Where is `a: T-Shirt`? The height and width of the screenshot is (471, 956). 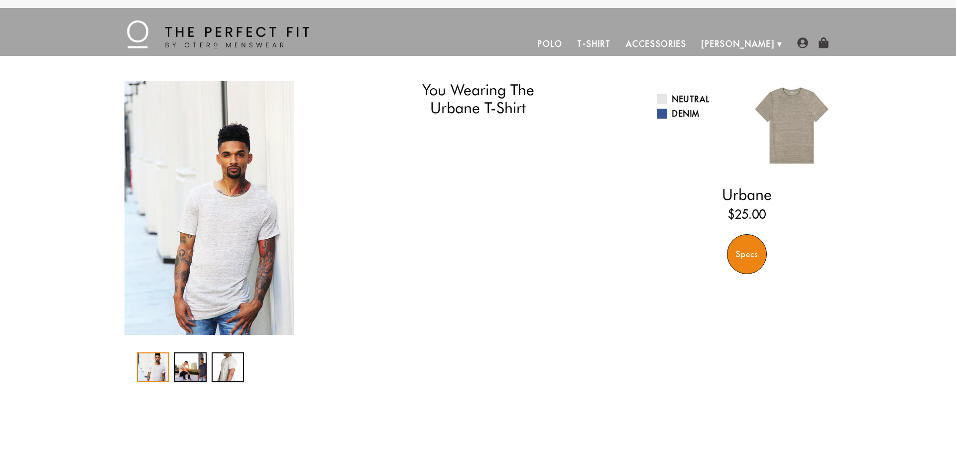 a: T-Shirt is located at coordinates (594, 44).